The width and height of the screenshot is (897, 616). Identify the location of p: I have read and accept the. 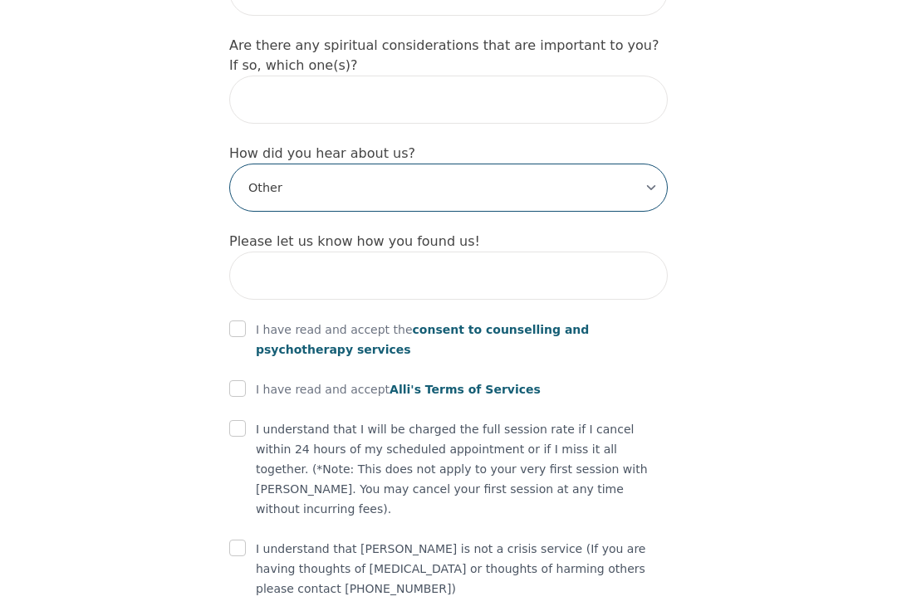
(462, 340).